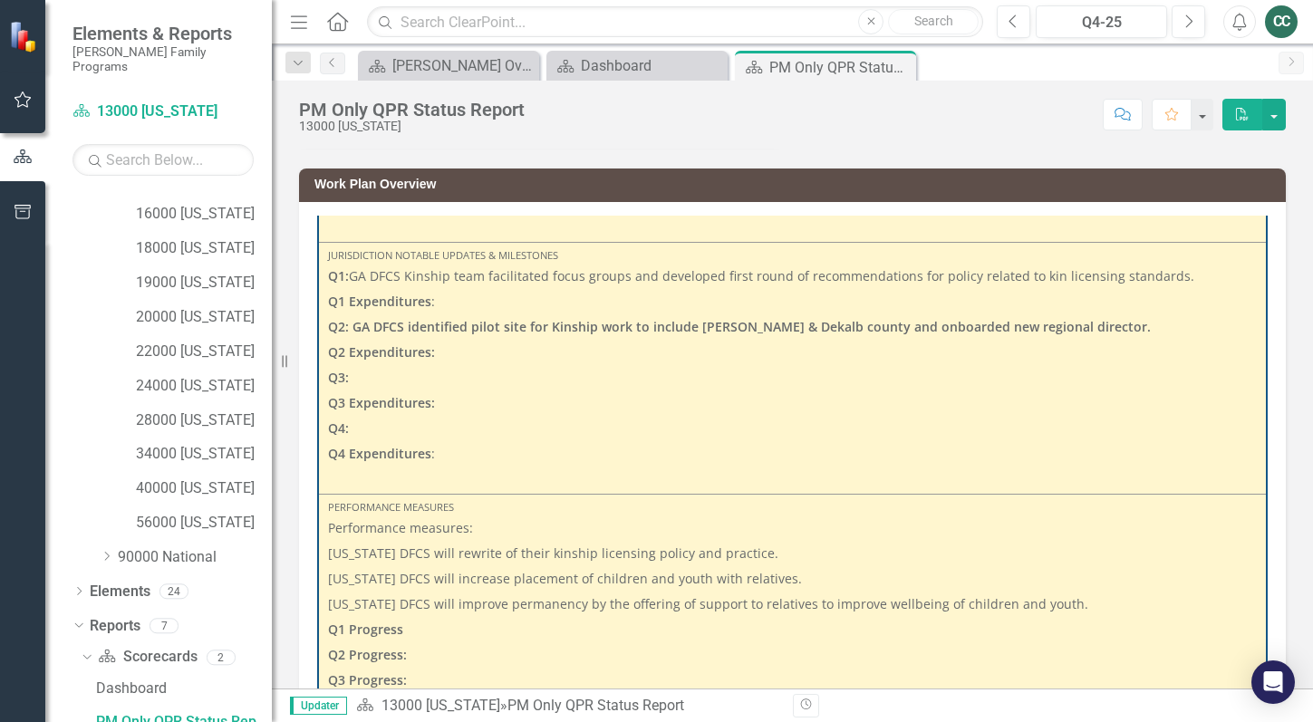 The image size is (1313, 722). Describe the element at coordinates (1281, 22) in the screenshot. I see `button: CC` at that location.